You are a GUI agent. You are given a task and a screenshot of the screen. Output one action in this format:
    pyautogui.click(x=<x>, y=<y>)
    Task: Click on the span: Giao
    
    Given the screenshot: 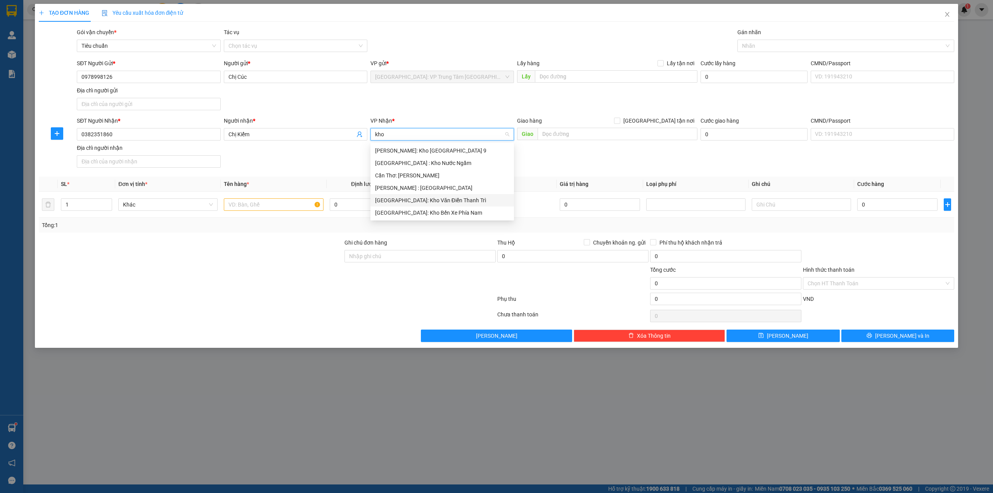 What is the action you would take?
    pyautogui.click(x=527, y=134)
    